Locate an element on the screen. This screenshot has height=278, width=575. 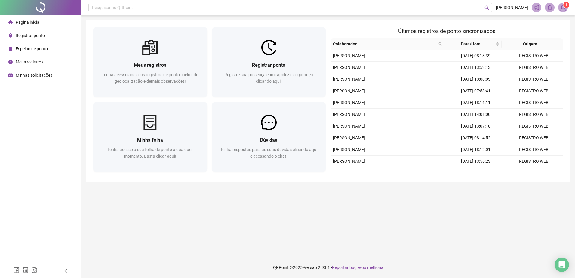
span: notification is located at coordinates (536, 8).